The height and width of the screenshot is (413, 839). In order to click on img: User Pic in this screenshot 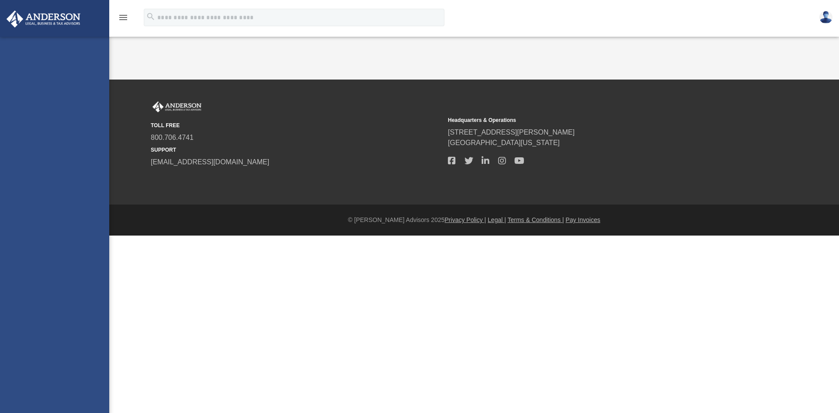, I will do `click(826, 17)`.